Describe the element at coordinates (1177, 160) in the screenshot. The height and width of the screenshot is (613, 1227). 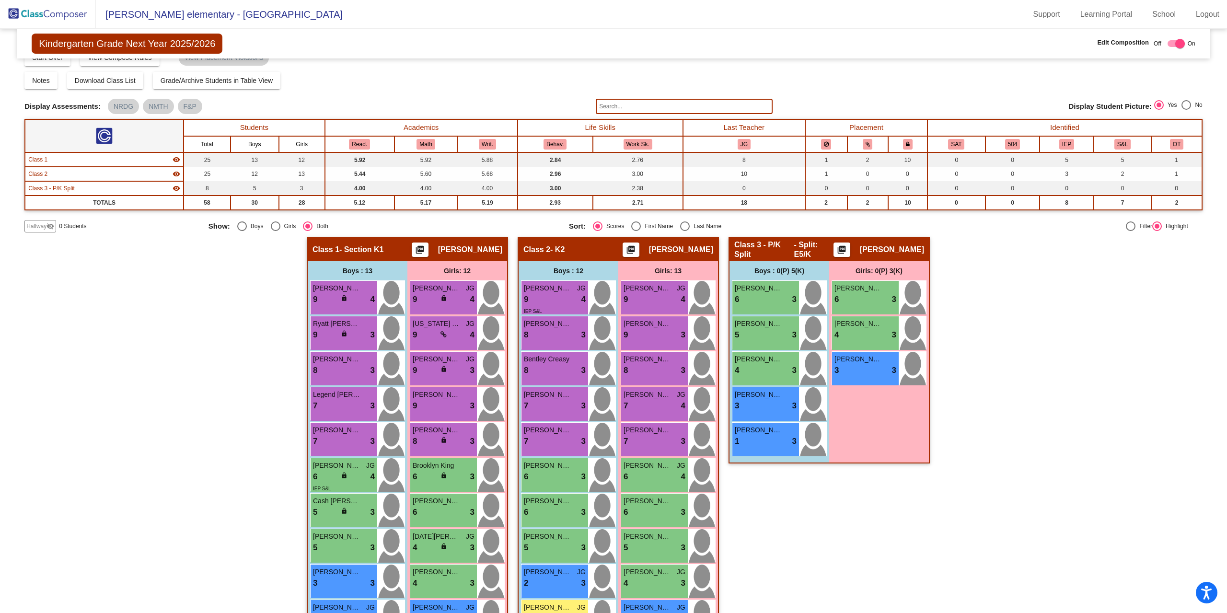
I see `td: 1` at that location.